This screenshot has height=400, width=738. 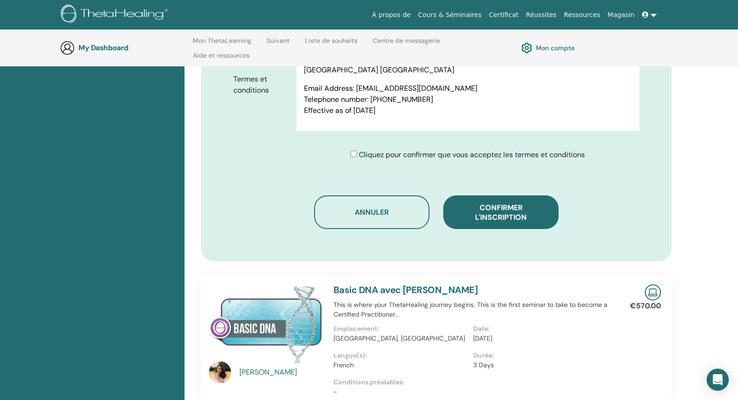 What do you see at coordinates (220, 372) in the screenshot?
I see `img: default.jpg` at bounding box center [220, 372].